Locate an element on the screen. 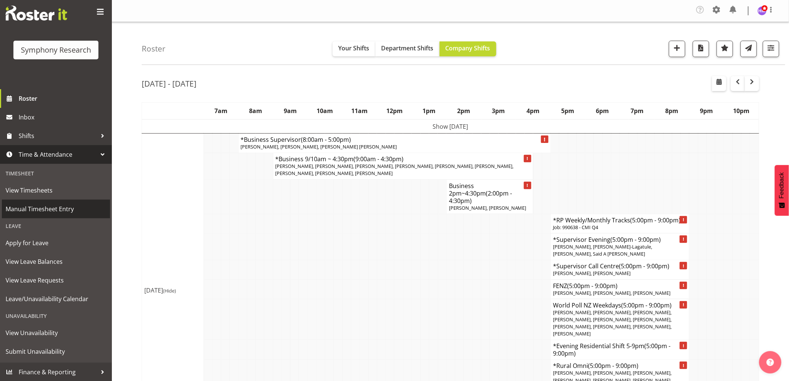 The height and width of the screenshot is (381, 789). th: 10pm is located at coordinates (742, 111).